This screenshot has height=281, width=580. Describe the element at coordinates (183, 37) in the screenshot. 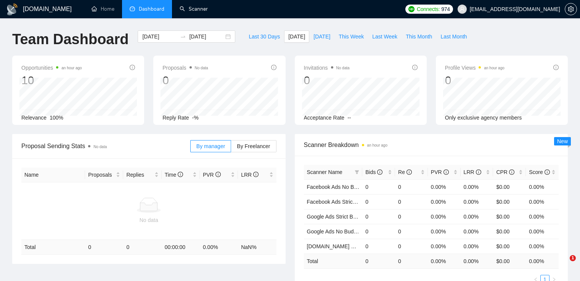

I see `span: to` at that location.